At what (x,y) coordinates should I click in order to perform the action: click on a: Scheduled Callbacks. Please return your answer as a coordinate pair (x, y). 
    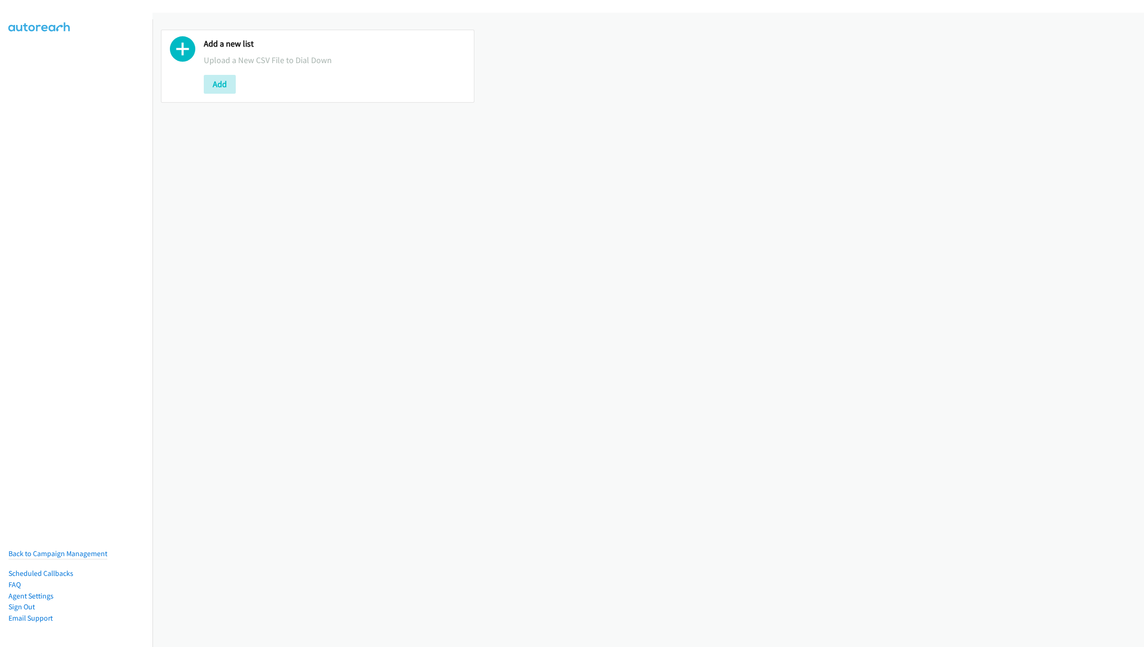
    Looking at the image, I should click on (41, 573).